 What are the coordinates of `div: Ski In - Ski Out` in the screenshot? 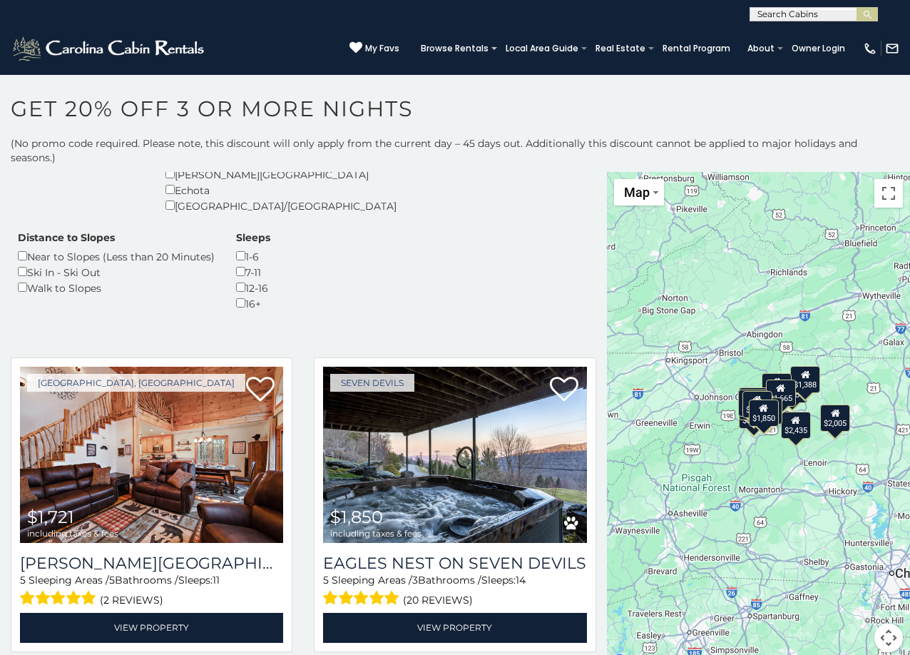 It's located at (116, 272).